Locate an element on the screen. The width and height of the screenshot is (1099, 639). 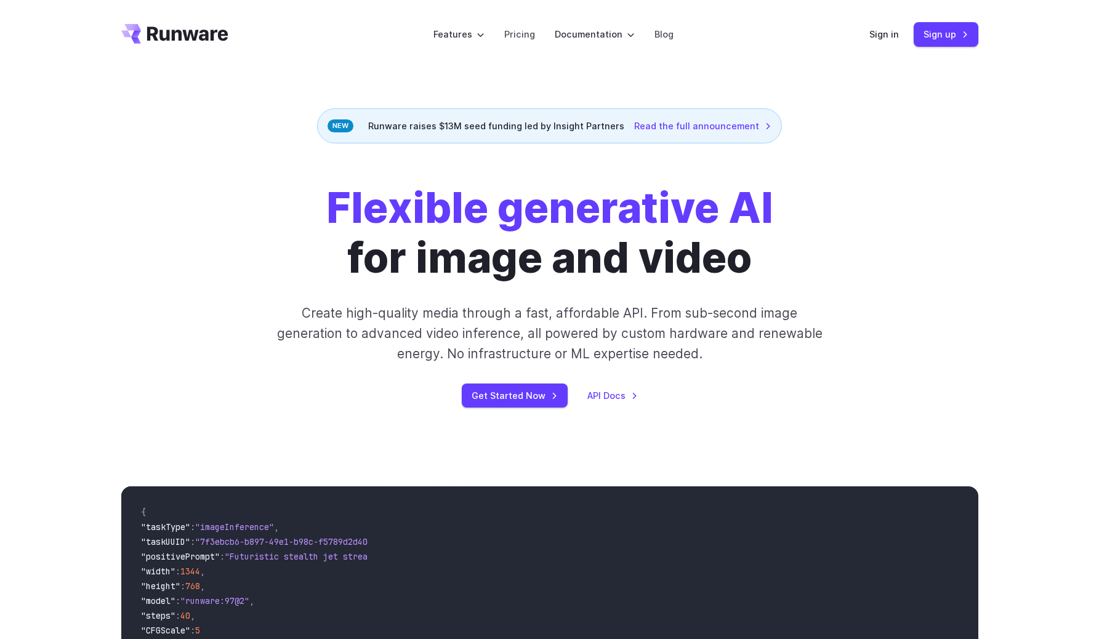
label: Documentation is located at coordinates (595, 34).